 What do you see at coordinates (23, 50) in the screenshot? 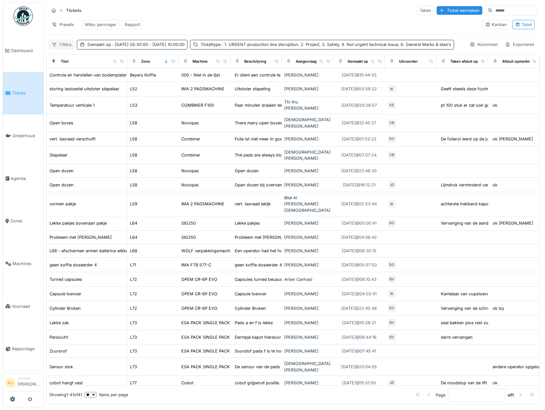
I see `a: Dashboard` at bounding box center [23, 50].